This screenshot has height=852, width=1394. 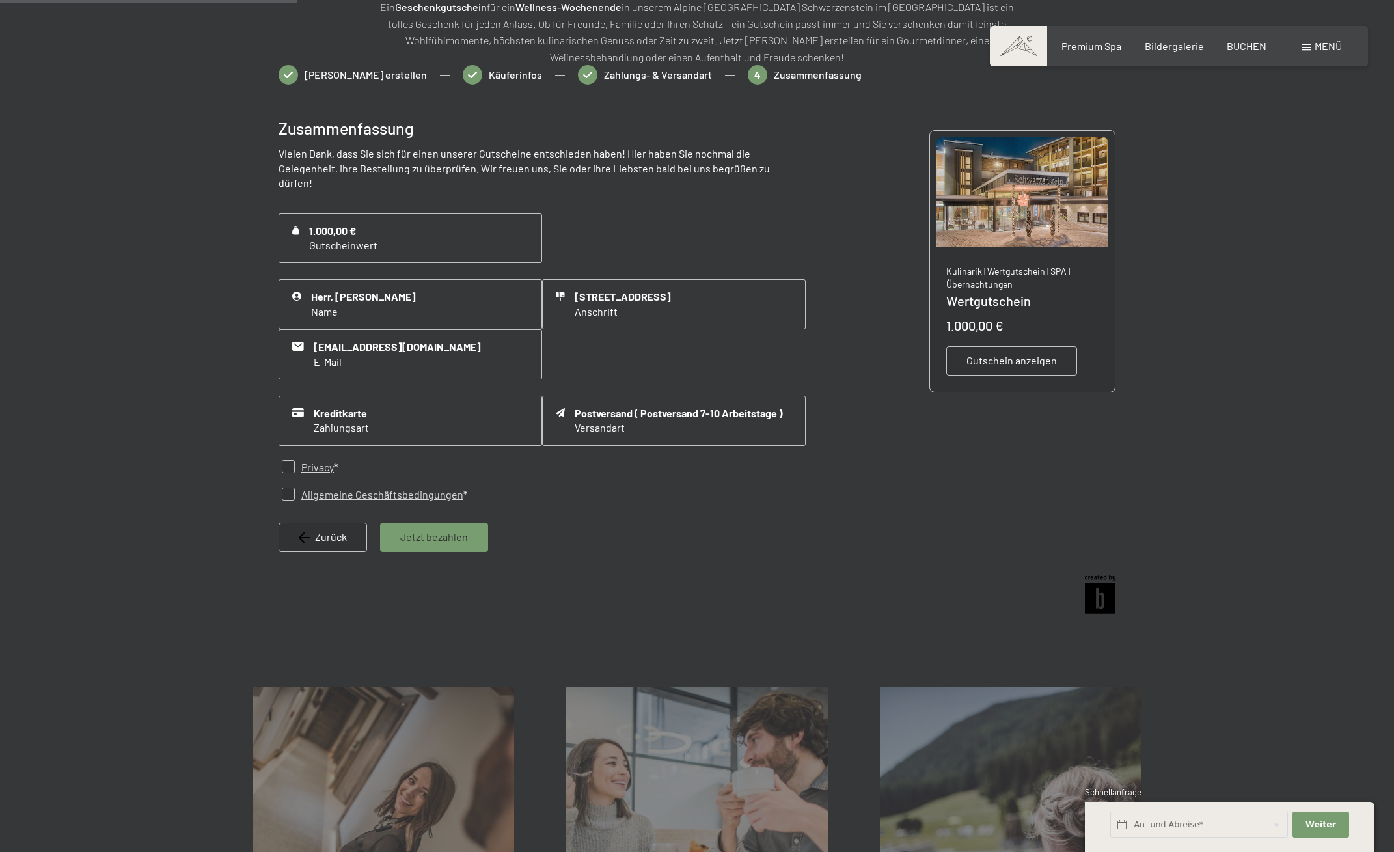 I want to click on button: Weiter, so click(x=1321, y=825).